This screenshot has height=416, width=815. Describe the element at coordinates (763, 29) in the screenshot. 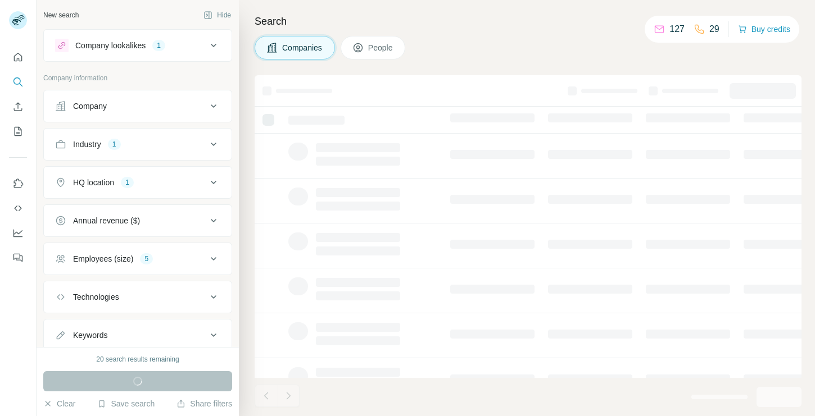

I see `button: Buy credits` at that location.